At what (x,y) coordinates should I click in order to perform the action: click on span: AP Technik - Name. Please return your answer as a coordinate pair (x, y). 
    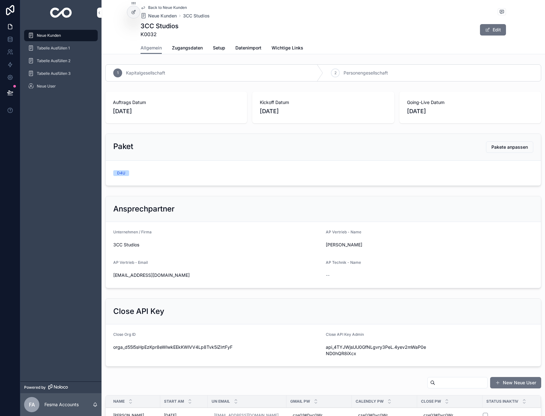
    Looking at the image, I should click on (343, 262).